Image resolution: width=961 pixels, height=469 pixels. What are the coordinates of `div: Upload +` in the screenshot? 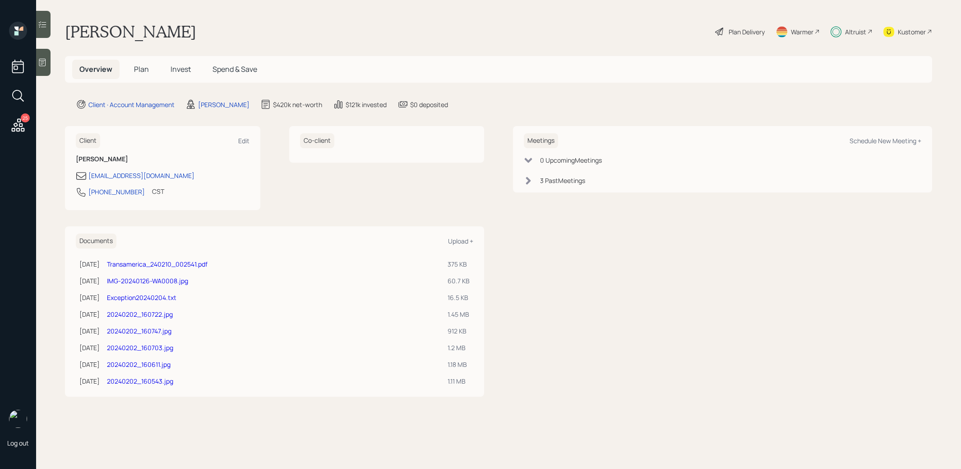 It's located at (461, 241).